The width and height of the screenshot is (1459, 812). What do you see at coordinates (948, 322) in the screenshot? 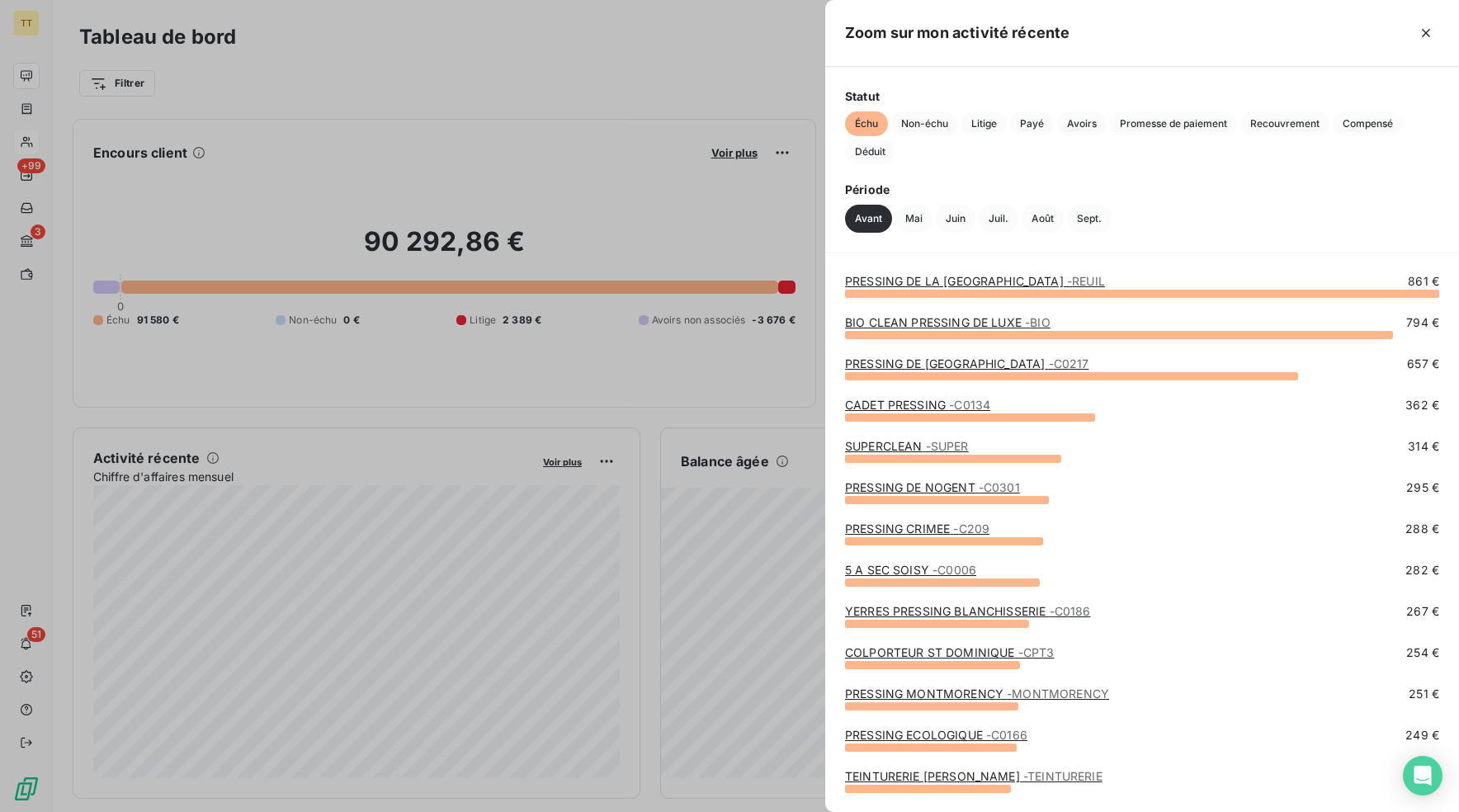
I see `a: BIO CLEAN PRESSING DE LUXE` at bounding box center [948, 322].